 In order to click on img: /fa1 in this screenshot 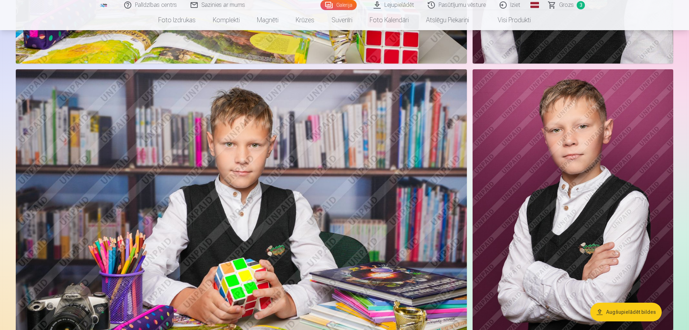, I will do `click(104, 5)`.